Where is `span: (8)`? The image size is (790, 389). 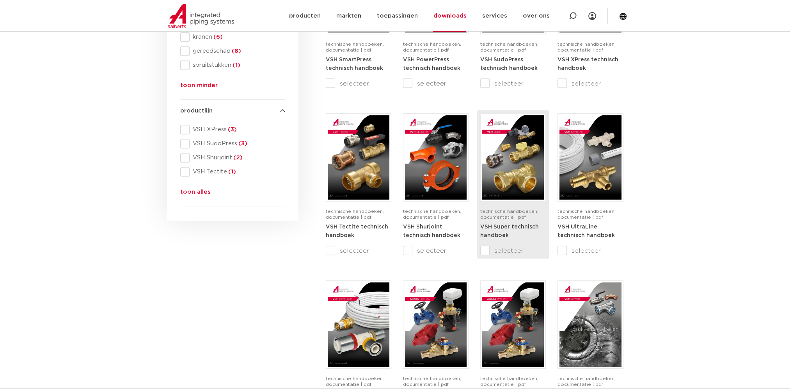 span: (8) is located at coordinates (236, 51).